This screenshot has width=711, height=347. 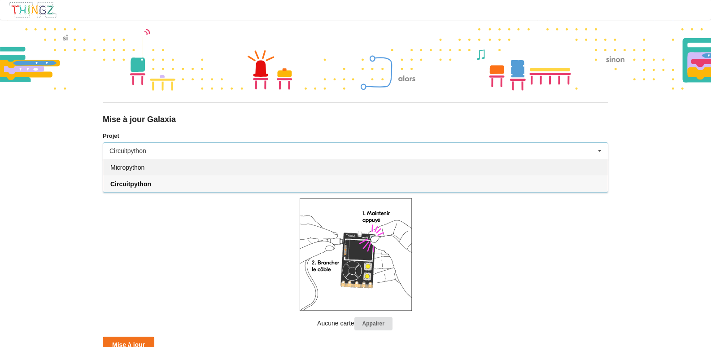 What do you see at coordinates (131, 184) in the screenshot?
I see `span: Circuitpython` at bounding box center [131, 184].